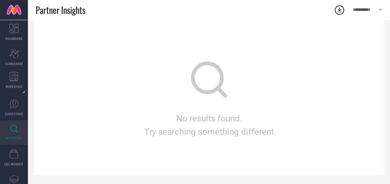 The image size is (390, 184). What do you see at coordinates (209, 132) in the screenshot?
I see `span: Try searching something different` at bounding box center [209, 132].